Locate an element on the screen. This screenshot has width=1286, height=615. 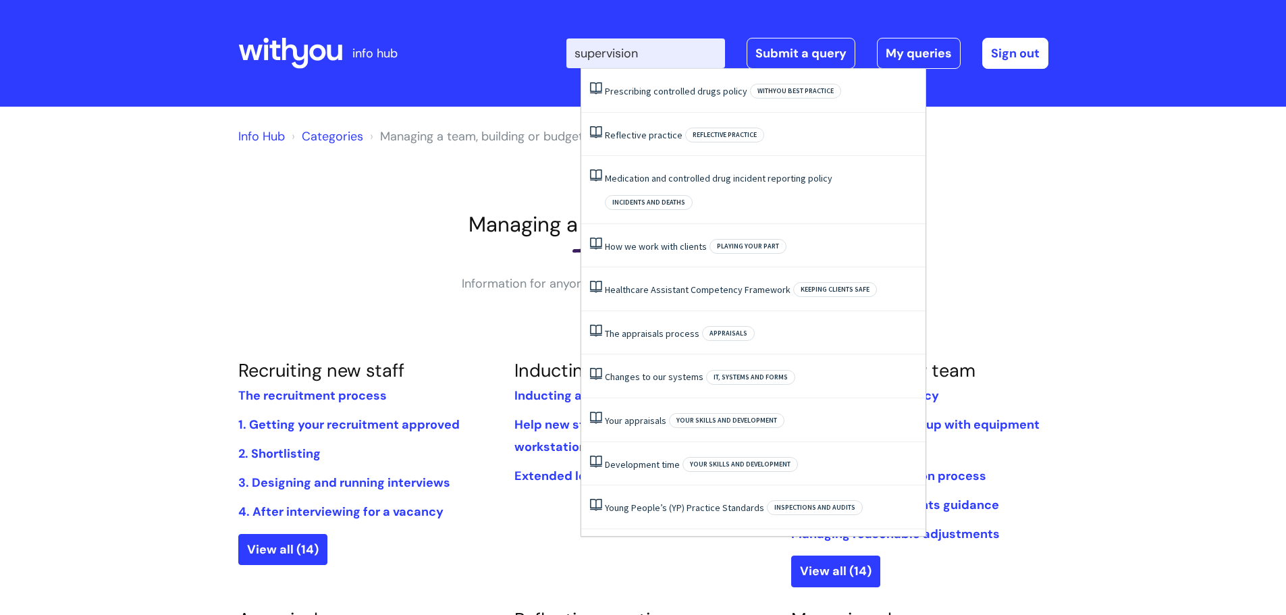
a: Extended leave - guidance for managers is located at coordinates (636, 476).